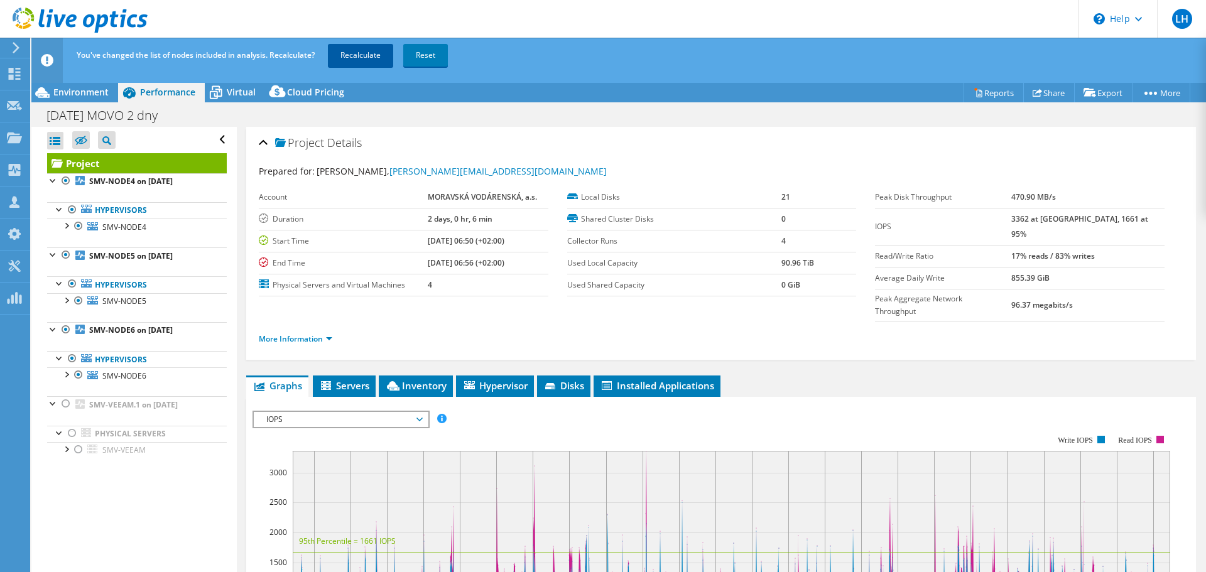  Describe the element at coordinates (137, 434) in the screenshot. I see `a: Physical Servers` at that location.